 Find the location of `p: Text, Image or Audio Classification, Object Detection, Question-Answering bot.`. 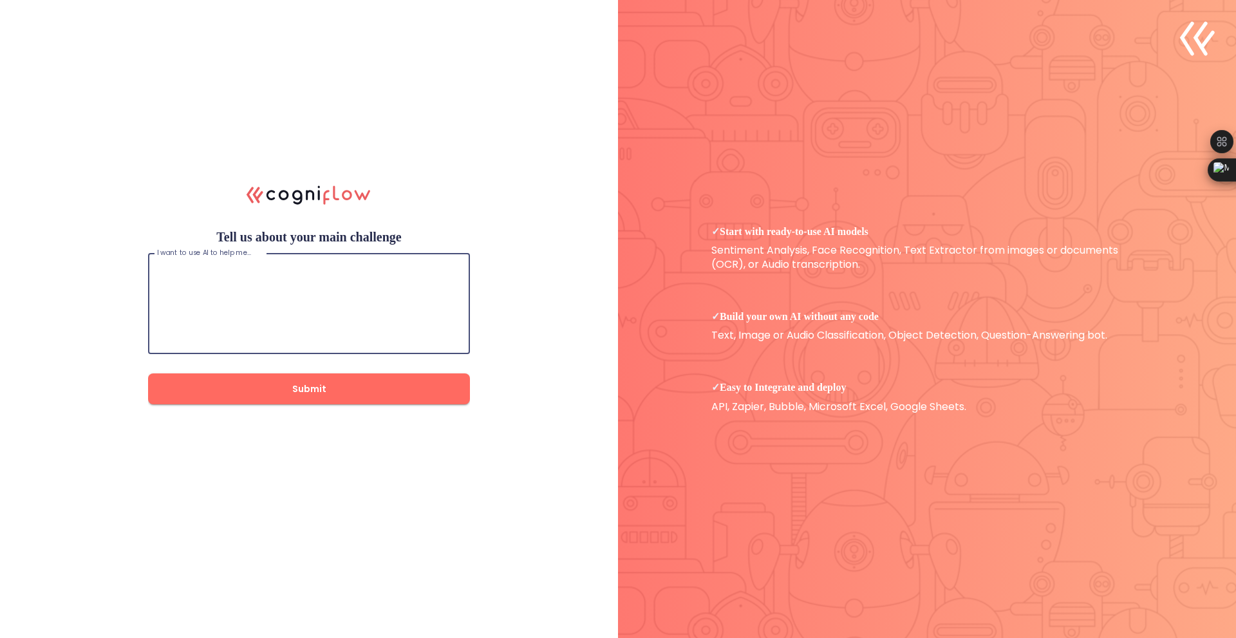

p: Text, Image or Audio Classification, Object Detection, Question-Answering bot. is located at coordinates (927, 326).